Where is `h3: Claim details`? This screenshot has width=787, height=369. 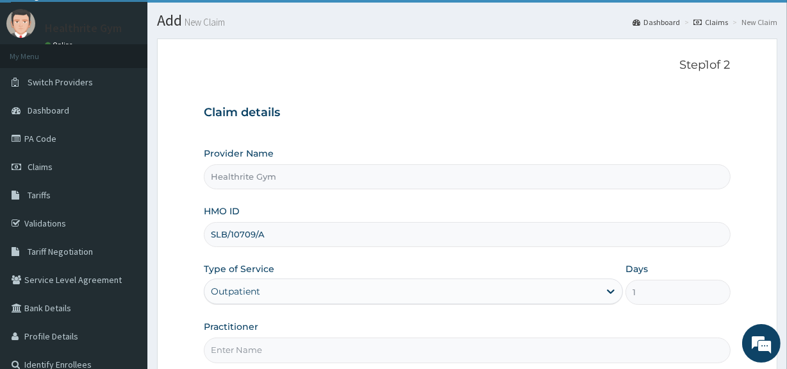
h3: Claim details is located at coordinates (467, 113).